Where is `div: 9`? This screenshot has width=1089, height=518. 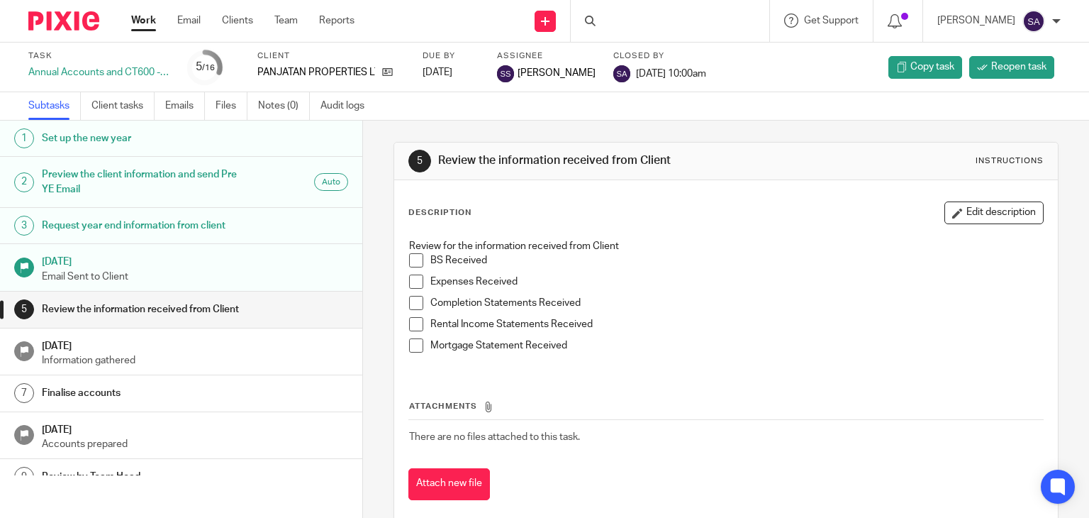 div: 9 is located at coordinates (24, 476).